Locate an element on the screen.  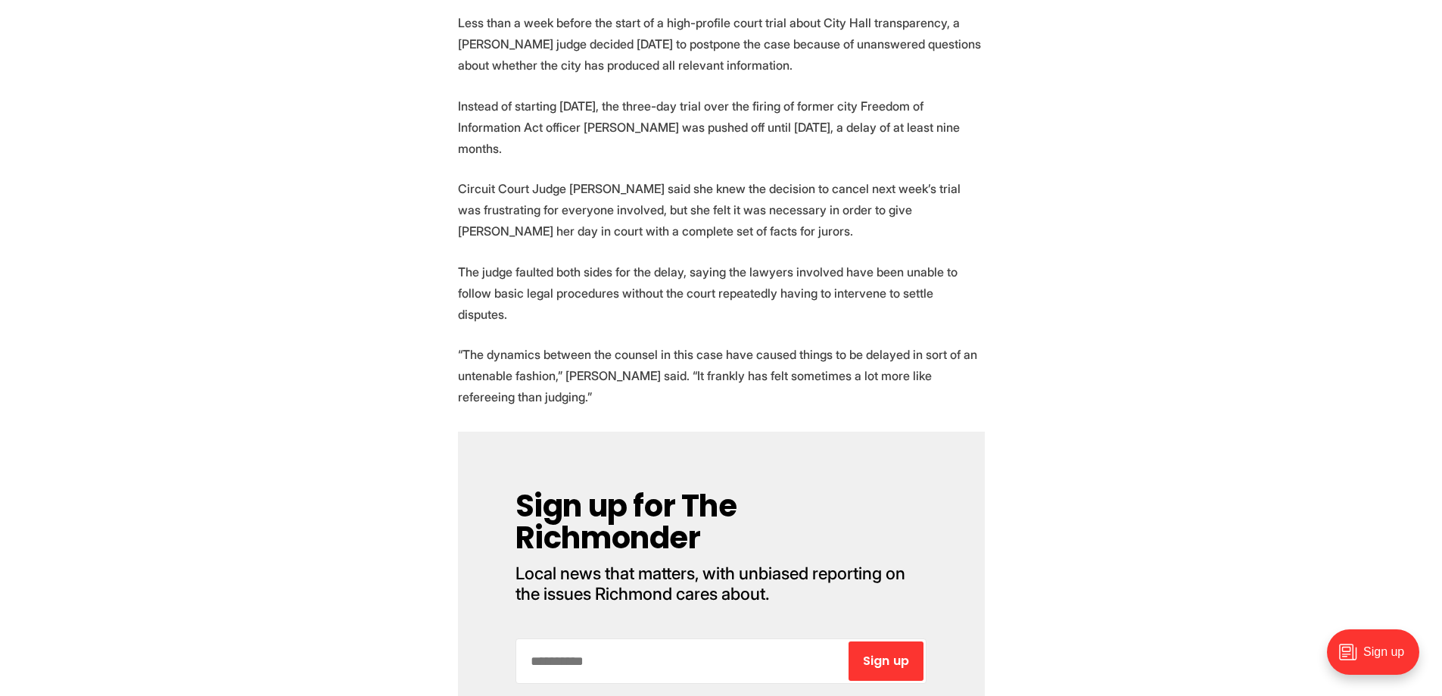
p: Less than a week before the start of a high-profile court trial about City Hall transparency, a [... is located at coordinates (721, 44).